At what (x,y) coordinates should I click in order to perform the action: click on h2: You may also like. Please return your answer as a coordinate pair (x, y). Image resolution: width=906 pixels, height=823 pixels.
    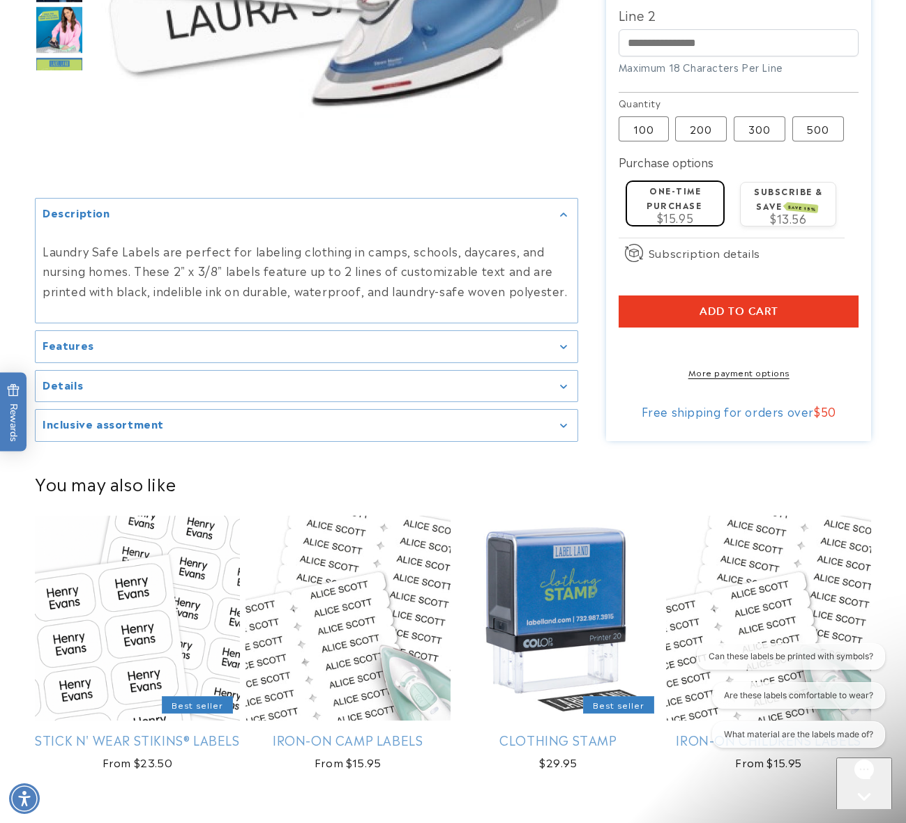
    Looking at the image, I should click on (453, 483).